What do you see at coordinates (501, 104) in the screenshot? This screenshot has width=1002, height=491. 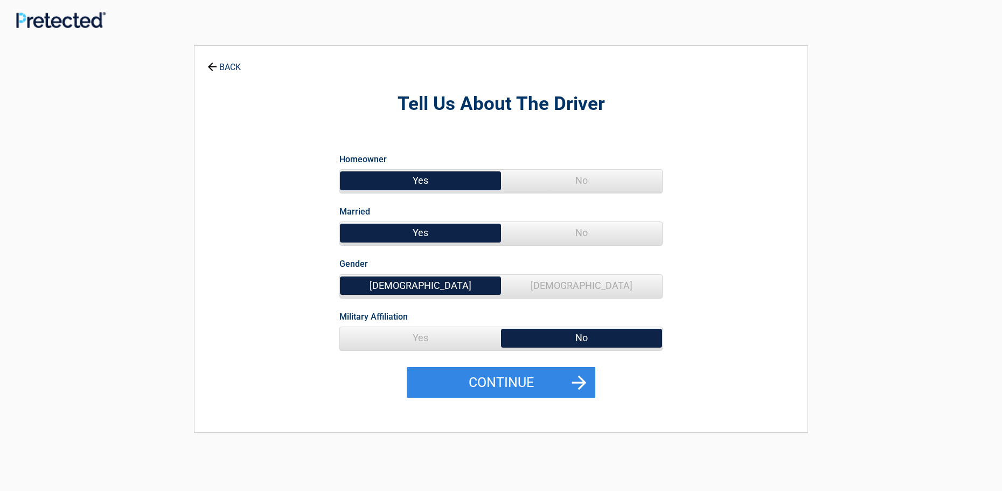 I see `h2: Tell Us About The Driver` at bounding box center [501, 104].